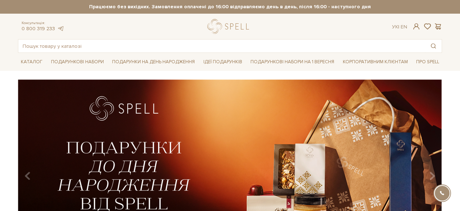  What do you see at coordinates (433, 46) in the screenshot?
I see `button: Пошук товару у каталозі` at bounding box center [433, 46].